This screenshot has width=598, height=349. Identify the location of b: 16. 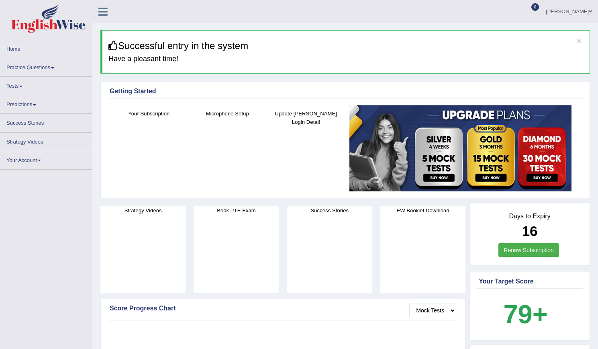
(530, 231).